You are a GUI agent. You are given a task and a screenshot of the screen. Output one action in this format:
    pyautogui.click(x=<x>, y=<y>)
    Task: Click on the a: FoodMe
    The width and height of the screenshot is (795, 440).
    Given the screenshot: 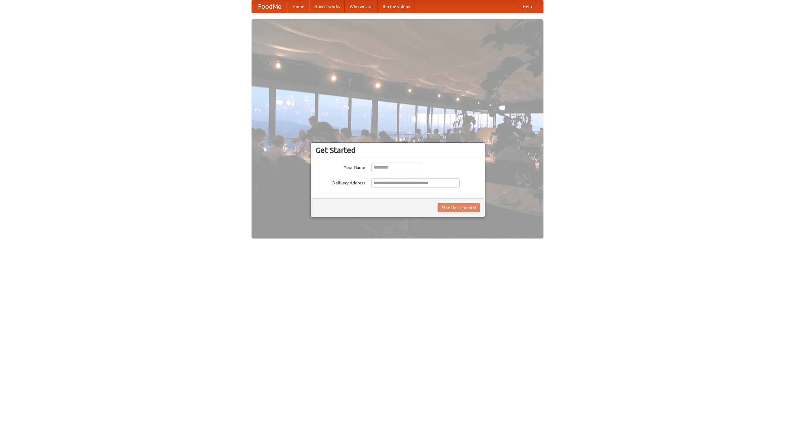 What is the action you would take?
    pyautogui.click(x=270, y=7)
    